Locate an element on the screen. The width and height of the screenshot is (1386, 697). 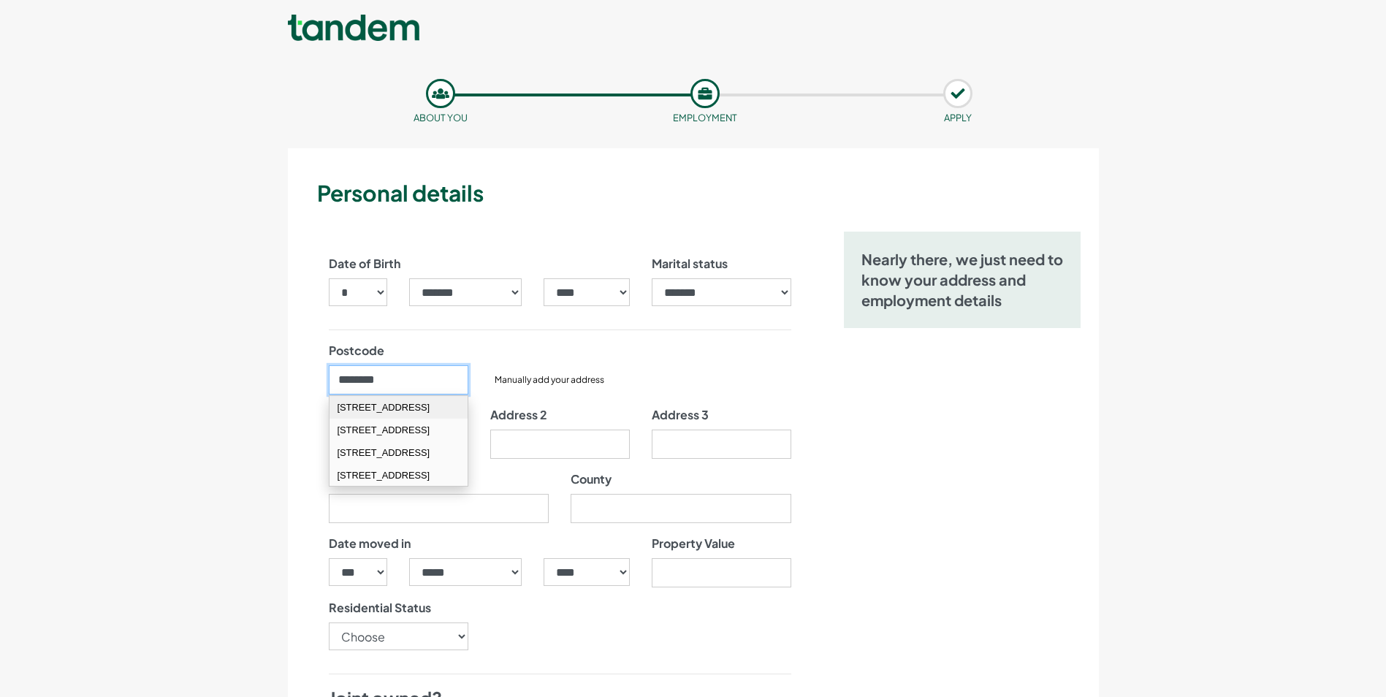
small: Employment is located at coordinates (705, 118).